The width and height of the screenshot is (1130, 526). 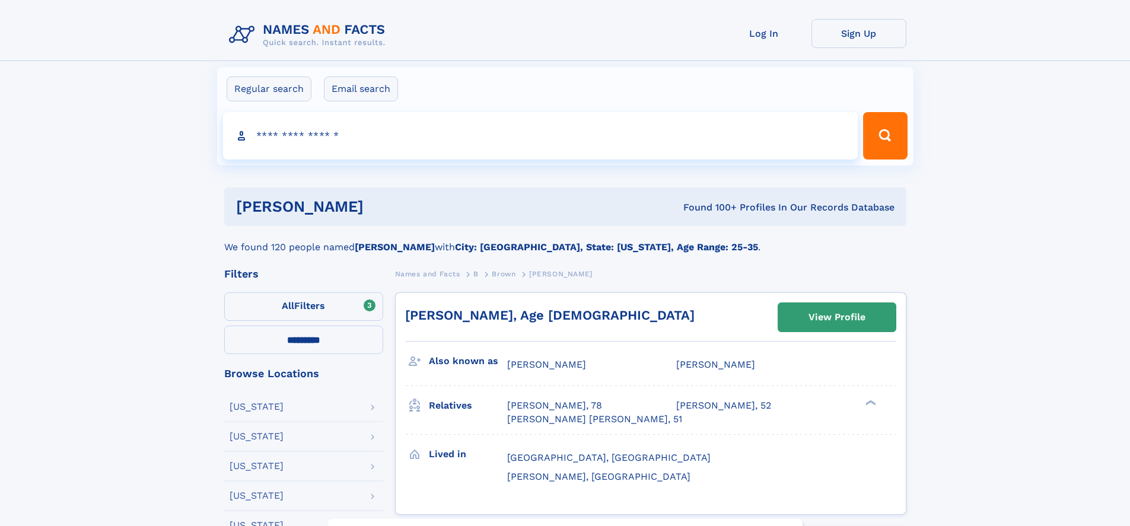 I want to click on a: Brown, so click(x=504, y=274).